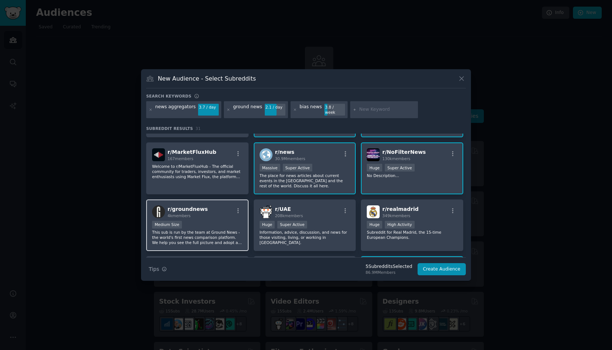 The image size is (612, 350). What do you see at coordinates (335, 110) in the screenshot?
I see `div: 3.8 / week` at bounding box center [335, 110].